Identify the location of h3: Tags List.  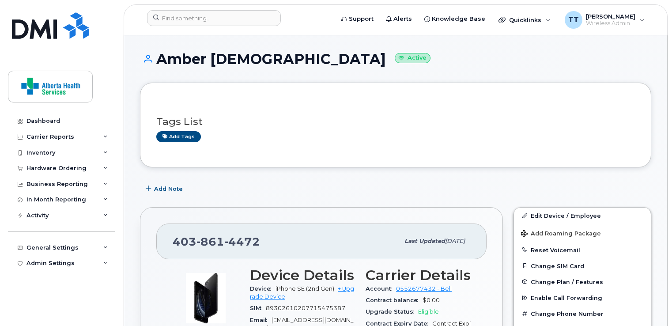
(396, 121).